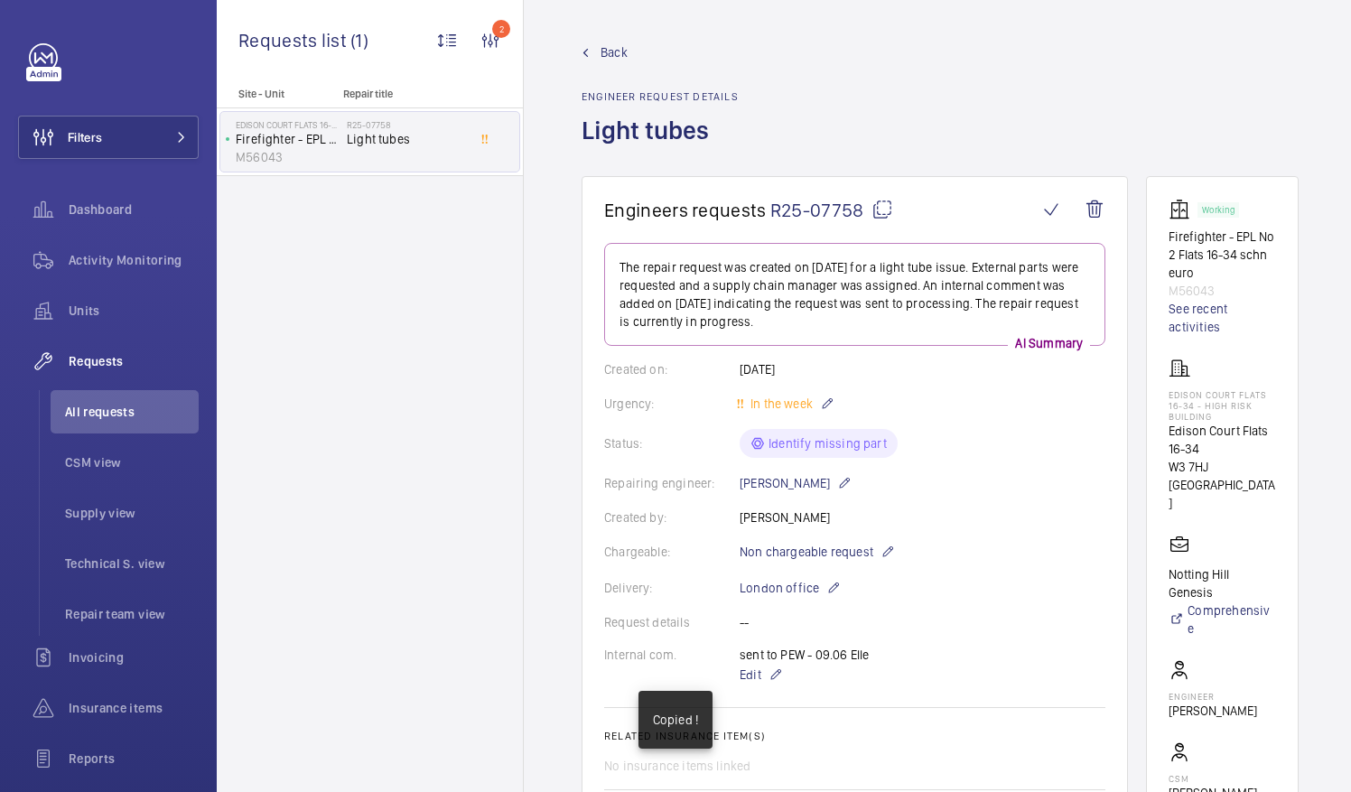 The height and width of the screenshot is (792, 1351). Describe the element at coordinates (132, 462) in the screenshot. I see `span: CSM view` at that location.